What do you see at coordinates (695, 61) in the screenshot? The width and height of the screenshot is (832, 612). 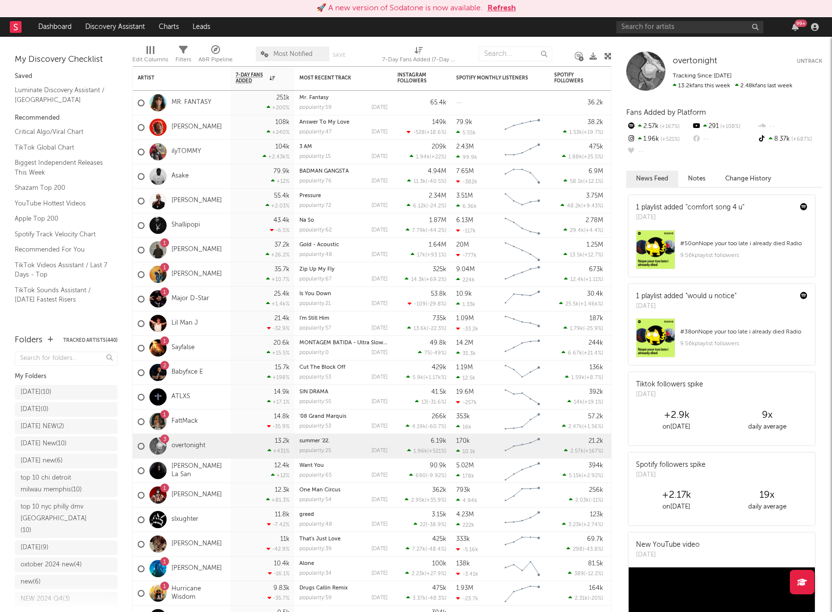 I see `span: overtonight` at bounding box center [695, 61].